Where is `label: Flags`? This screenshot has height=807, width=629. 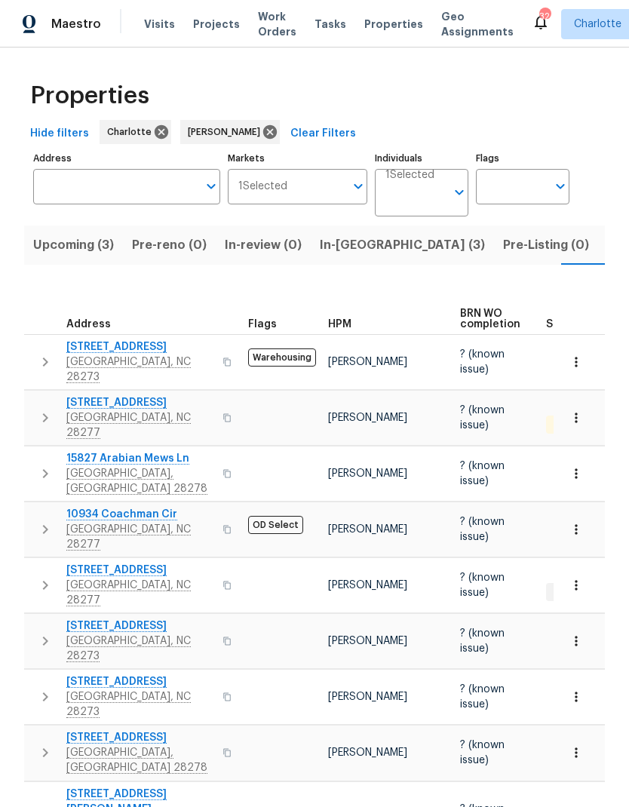
label: Flags is located at coordinates (523, 158).